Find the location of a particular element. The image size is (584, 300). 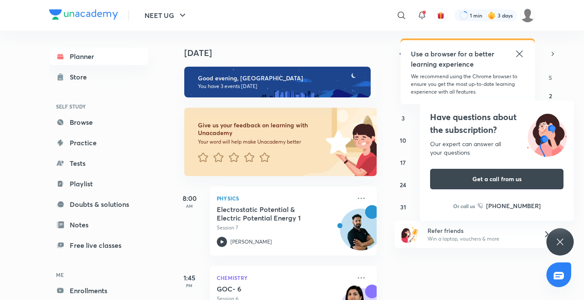

img: streak is located at coordinates (492, 15).